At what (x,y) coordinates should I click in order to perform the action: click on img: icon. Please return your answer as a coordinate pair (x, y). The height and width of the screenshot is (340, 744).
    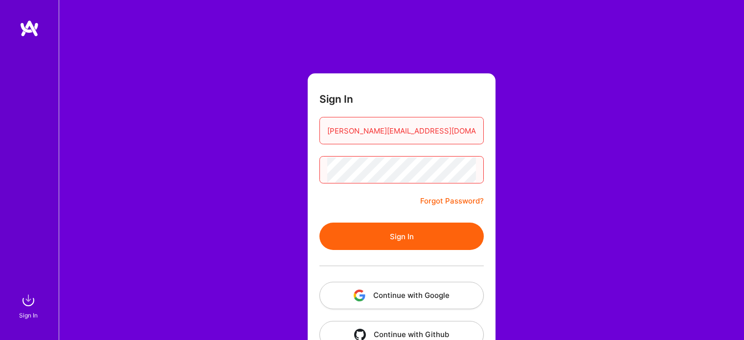
    Looking at the image, I should click on (360, 295).